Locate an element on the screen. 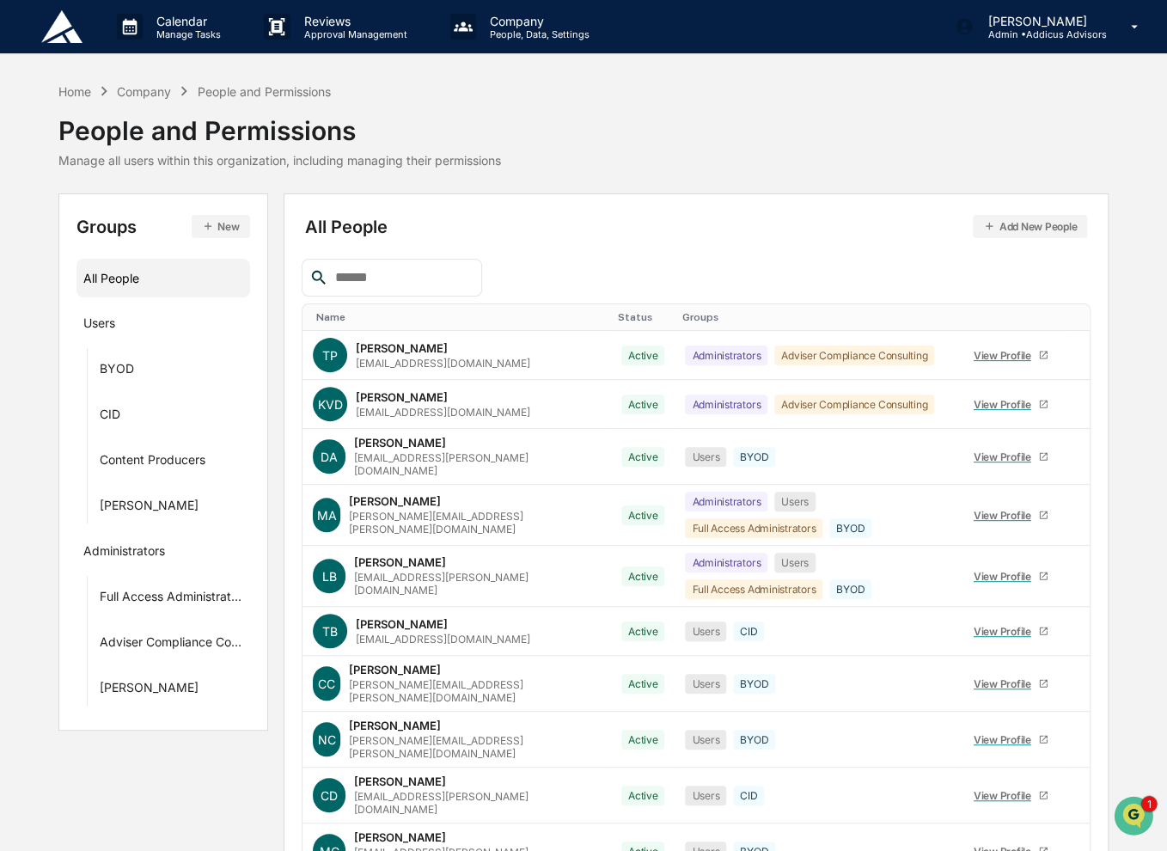  div: Past conversations is located at coordinates (66, 197).